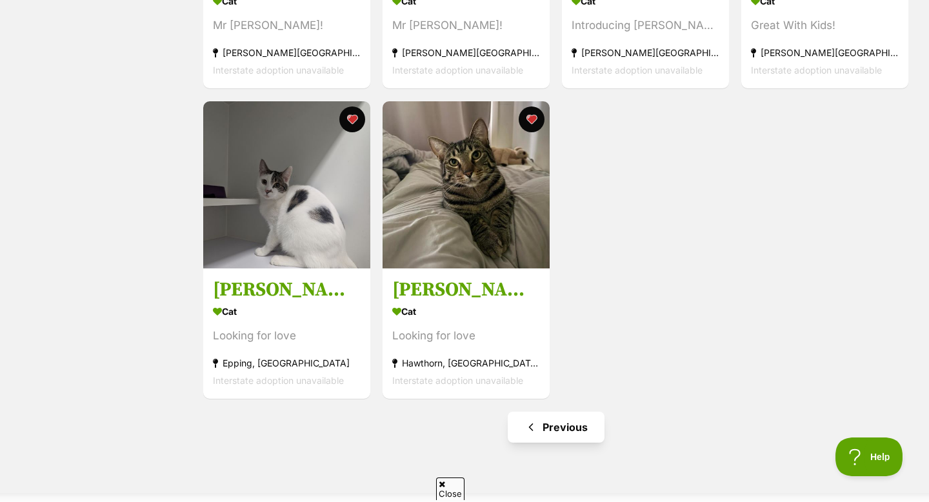 This screenshot has height=502, width=929. What do you see at coordinates (555, 427) in the screenshot?
I see `nav: Pagination` at bounding box center [555, 427].